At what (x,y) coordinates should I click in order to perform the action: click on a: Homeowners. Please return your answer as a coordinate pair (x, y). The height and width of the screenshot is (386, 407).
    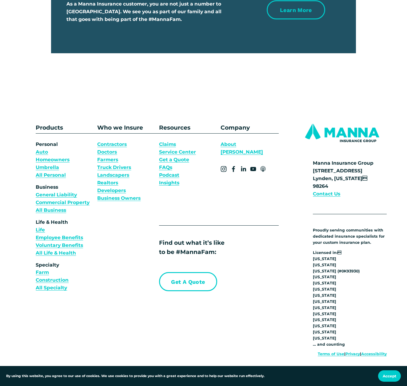
    Looking at the image, I should click on (53, 160).